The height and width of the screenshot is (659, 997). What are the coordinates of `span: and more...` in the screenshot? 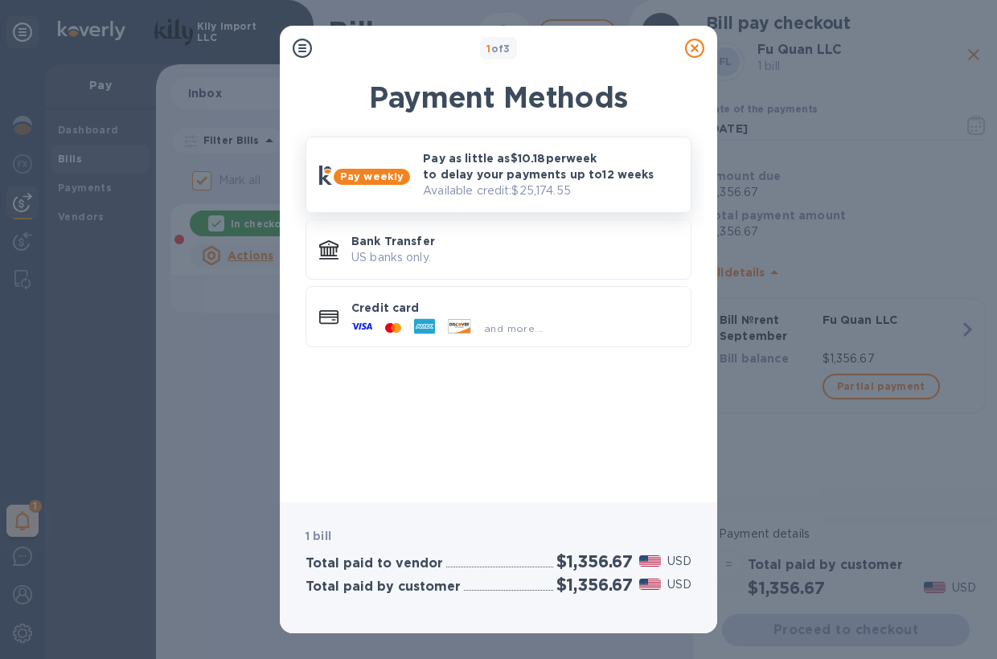 It's located at (513, 328).